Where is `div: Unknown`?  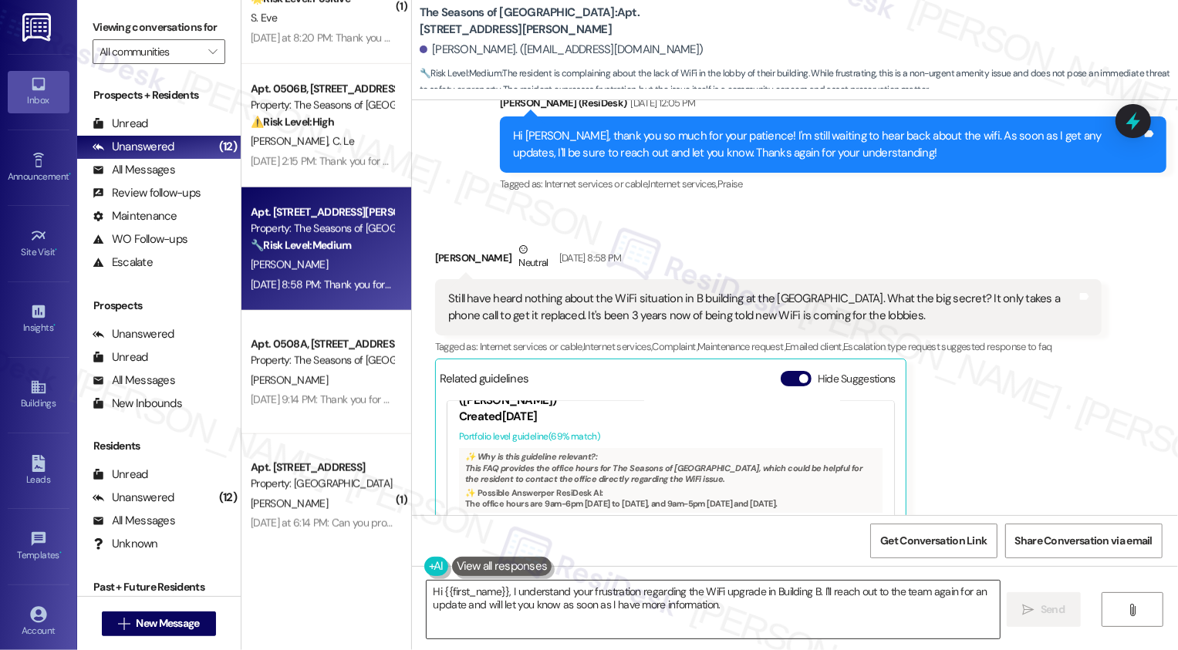 div: Unknown is located at coordinates (125, 544).